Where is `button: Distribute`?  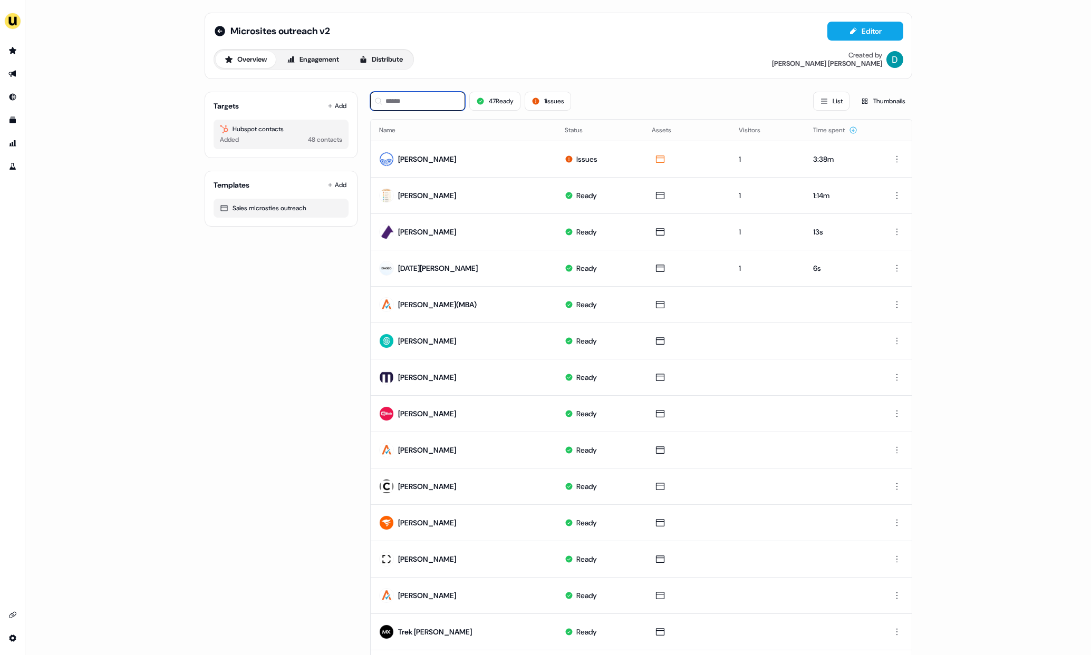
button: Distribute is located at coordinates (381, 60).